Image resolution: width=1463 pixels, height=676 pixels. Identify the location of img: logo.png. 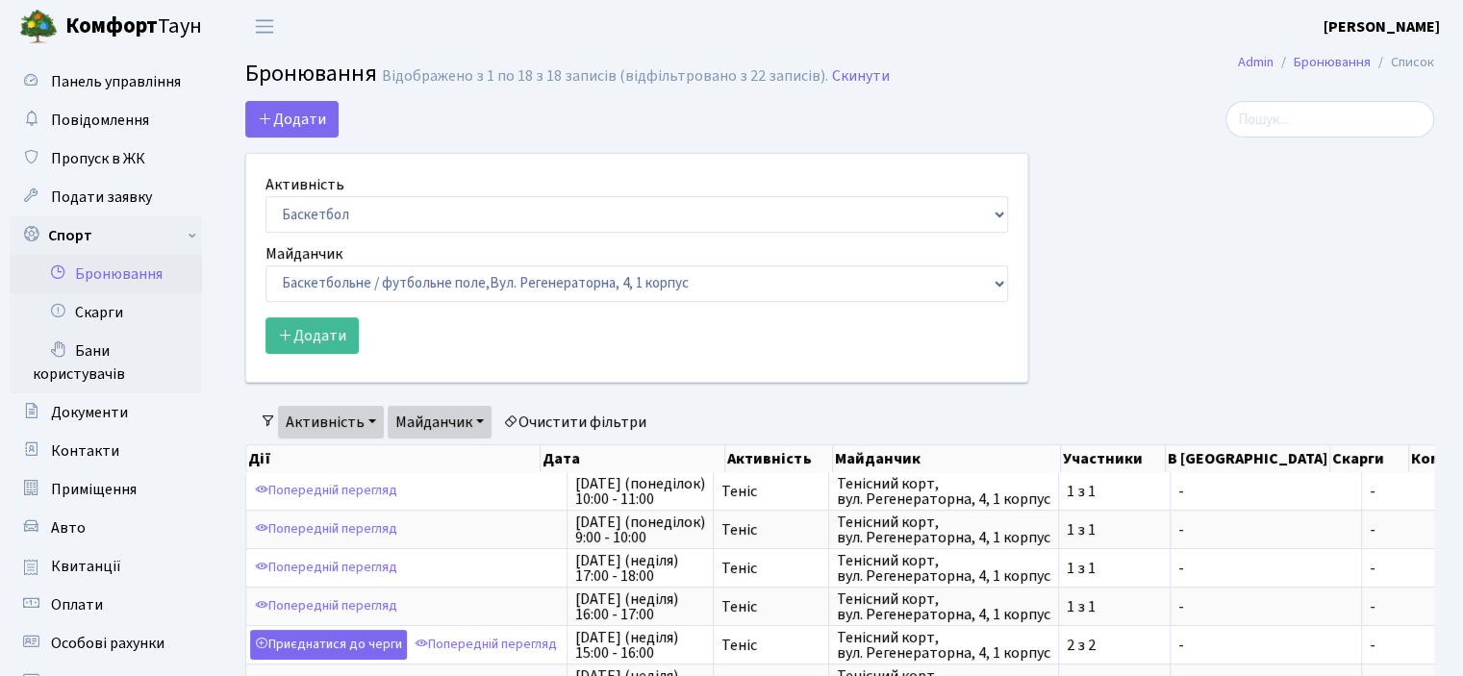
(38, 27).